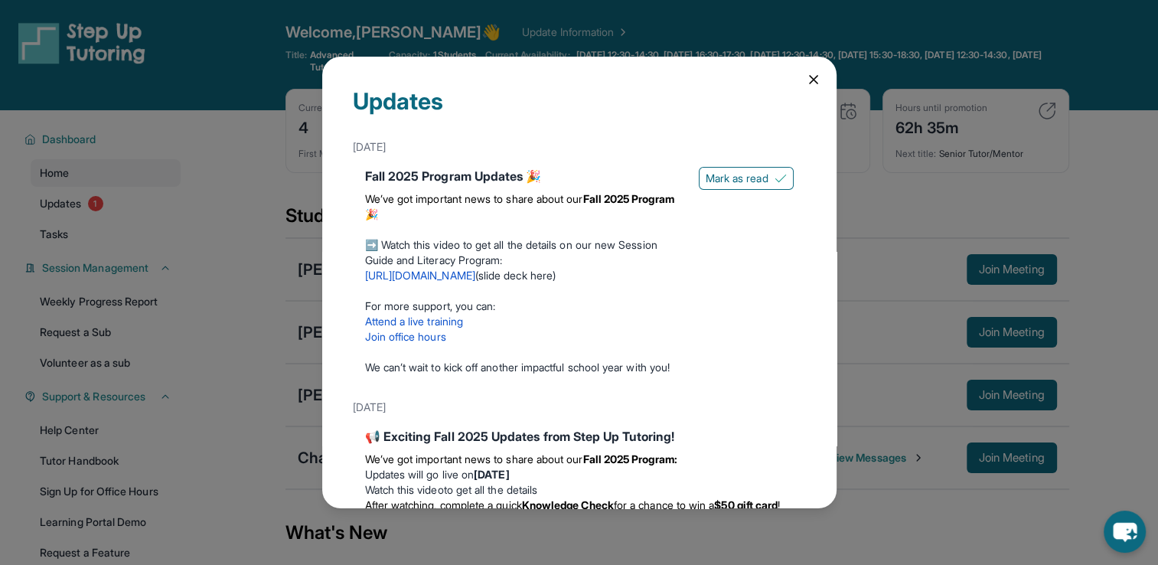 This screenshot has height=565, width=1158. I want to click on div: Updates, so click(579, 110).